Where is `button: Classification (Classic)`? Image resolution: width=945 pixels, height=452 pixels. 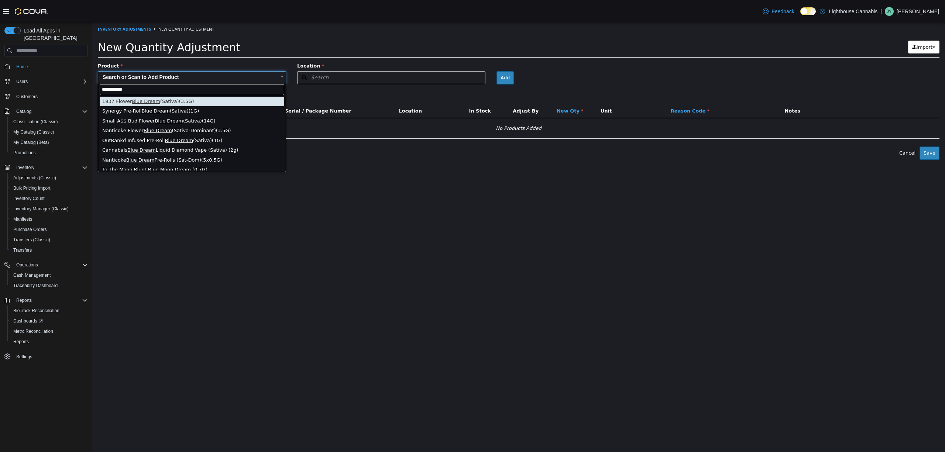 button: Classification (Classic) is located at coordinates (49, 122).